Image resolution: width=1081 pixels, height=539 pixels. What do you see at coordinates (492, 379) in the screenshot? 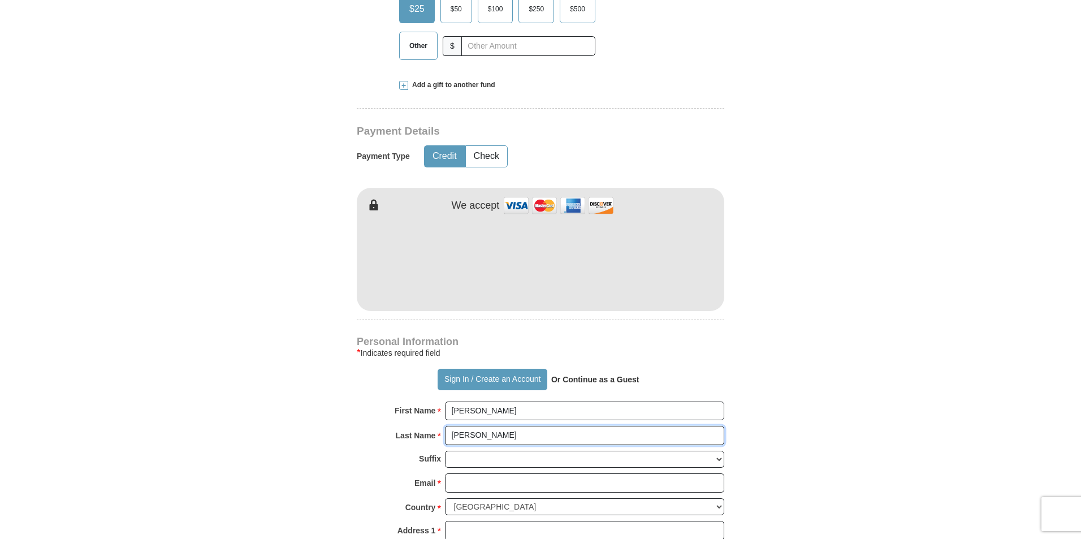
I see `button: Sign In / Create an Account` at bounding box center [492, 379].